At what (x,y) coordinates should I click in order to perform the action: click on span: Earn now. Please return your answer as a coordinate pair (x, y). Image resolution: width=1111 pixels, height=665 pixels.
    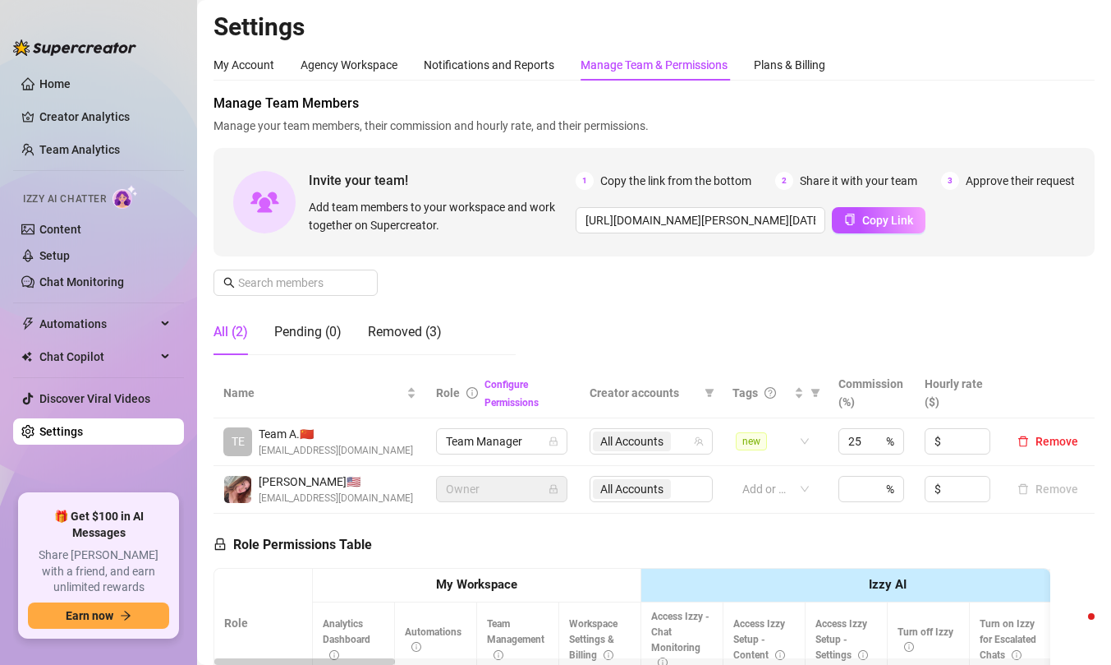
    Looking at the image, I should click on (90, 615).